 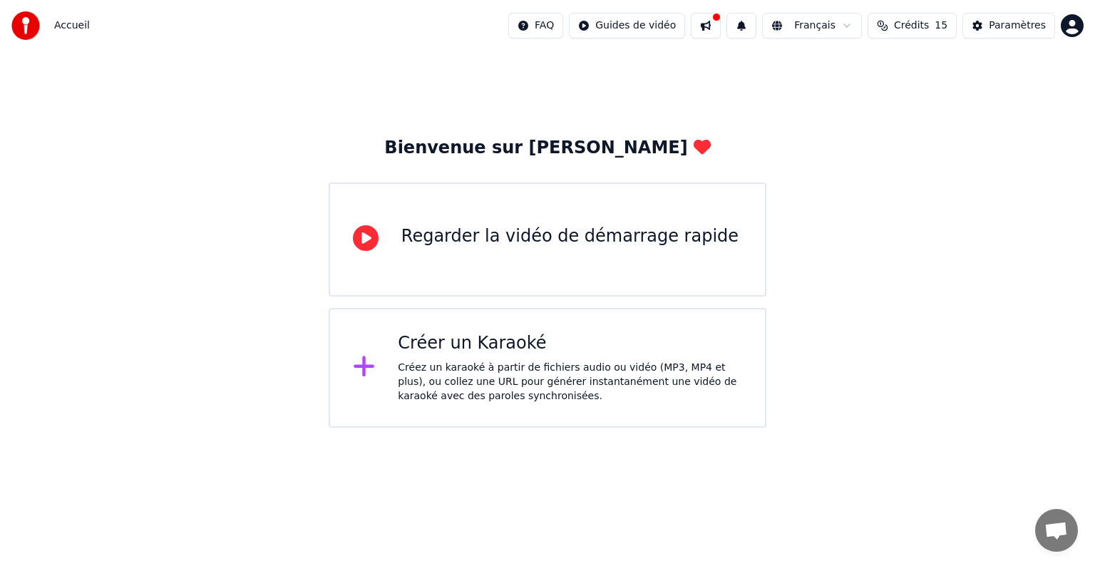 What do you see at coordinates (569, 237) in the screenshot?
I see `div: Regarder la vidéo de démarrage rapide` at bounding box center [569, 237].